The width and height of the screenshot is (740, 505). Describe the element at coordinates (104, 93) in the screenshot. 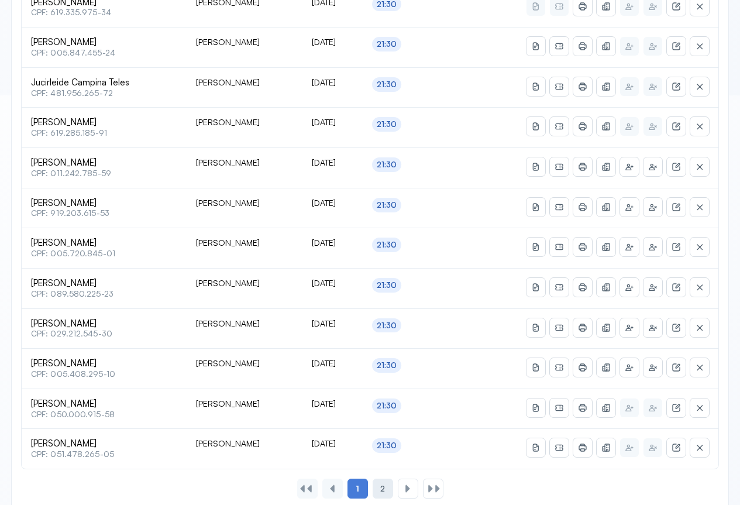

I see `span: CPF: 481.956.265-72` at that location.